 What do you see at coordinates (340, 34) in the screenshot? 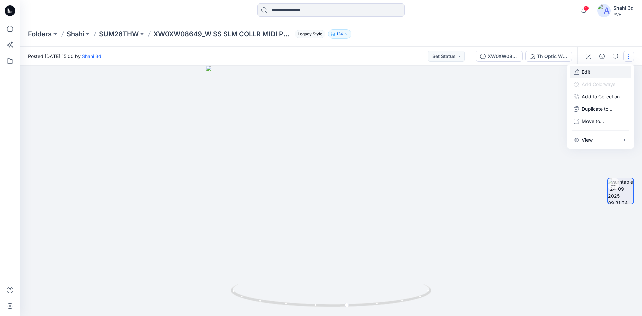
I see `p: 124` at bounding box center [340, 34].